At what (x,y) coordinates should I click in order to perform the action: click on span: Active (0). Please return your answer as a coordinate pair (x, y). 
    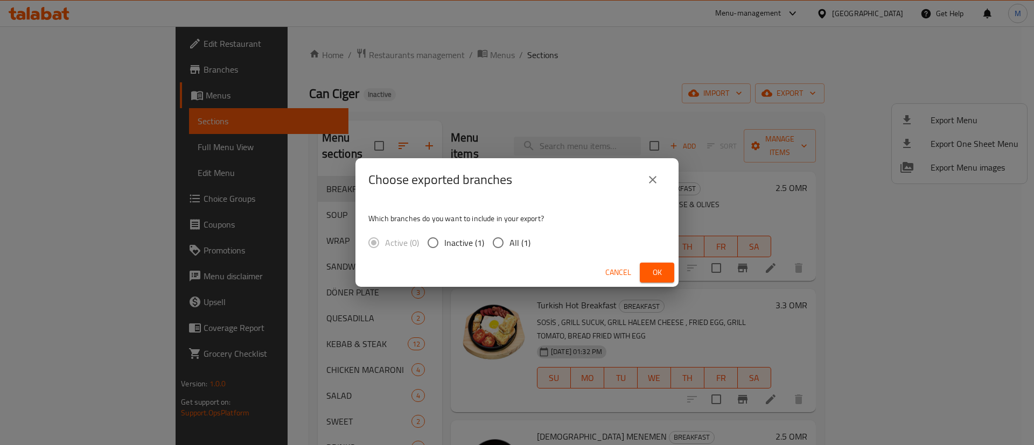
    Looking at the image, I should click on (402, 243).